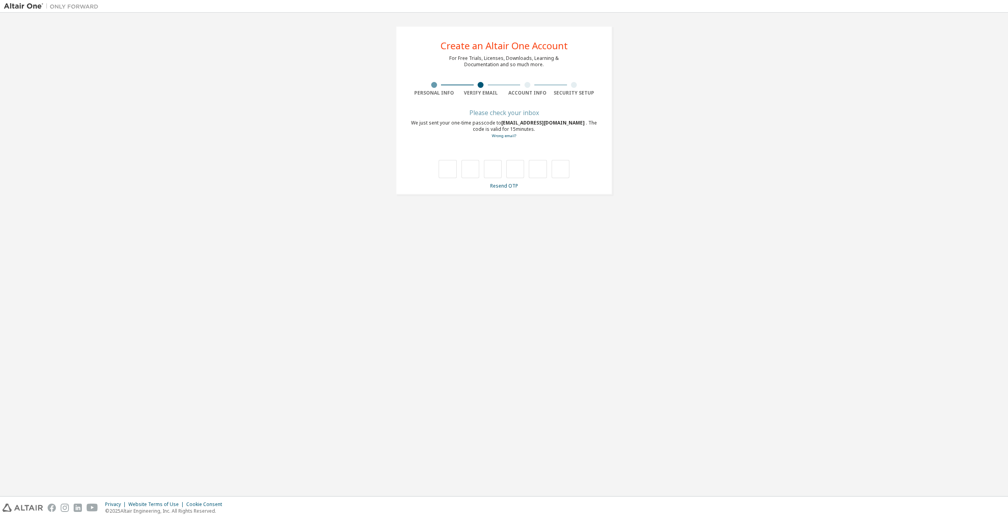  What do you see at coordinates (527, 93) in the screenshot?
I see `div: Account Info` at bounding box center [527, 93].